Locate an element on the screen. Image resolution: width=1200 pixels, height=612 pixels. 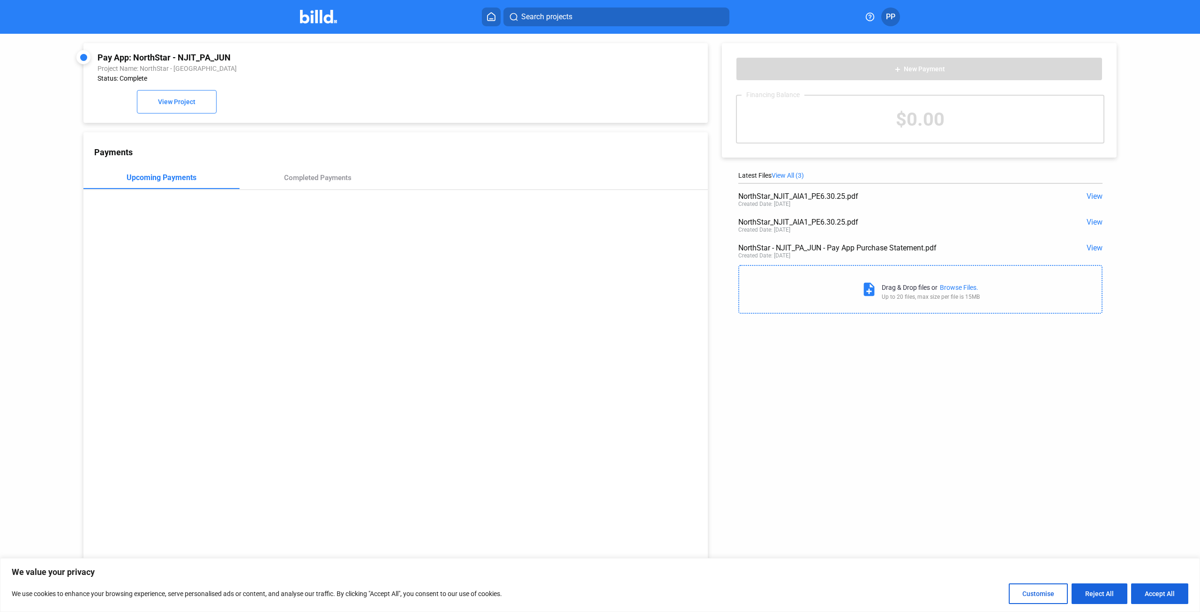
button: Accept All is located at coordinates (1160, 594).